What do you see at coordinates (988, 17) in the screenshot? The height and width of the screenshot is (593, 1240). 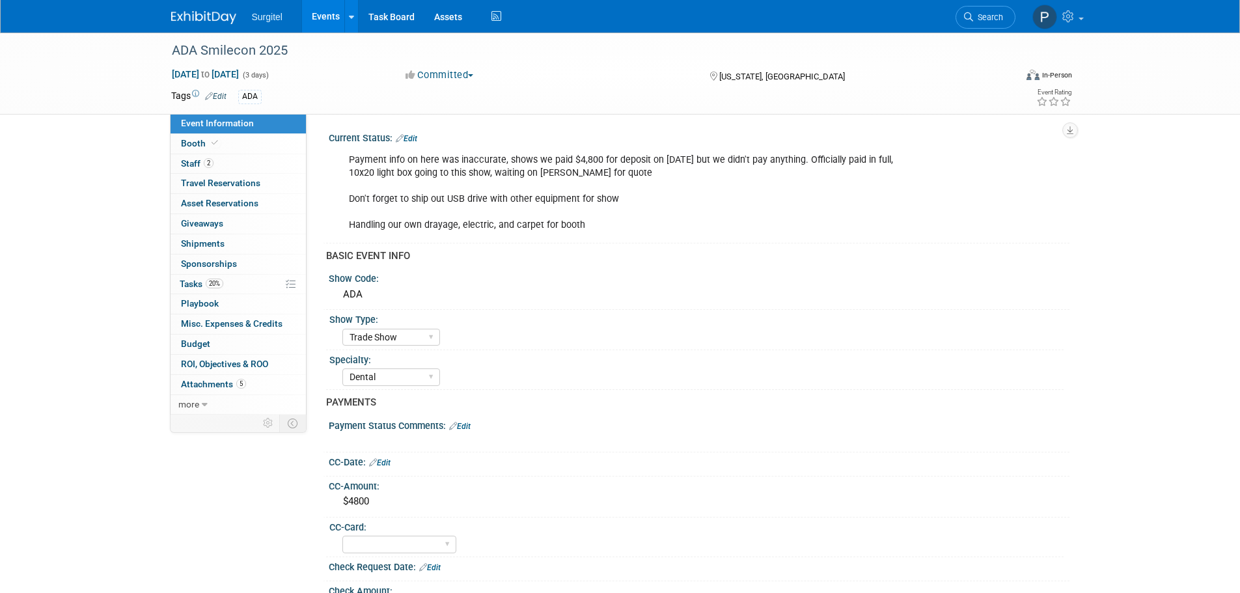 I see `span: Search` at bounding box center [988, 17].